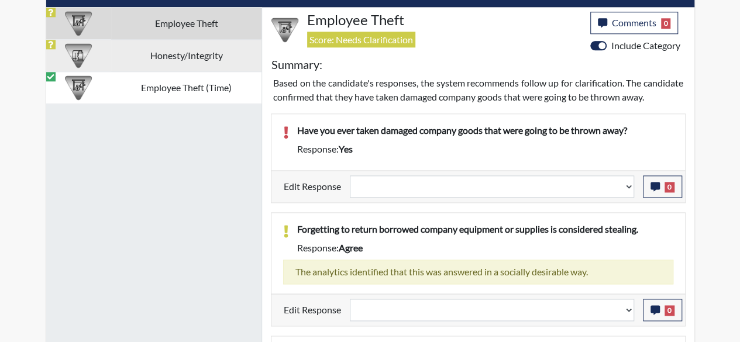 This screenshot has height=342, width=740. I want to click on p: Based on the candidate's responses, the system recommends follow up for clarification. The candid..., so click(478, 90).